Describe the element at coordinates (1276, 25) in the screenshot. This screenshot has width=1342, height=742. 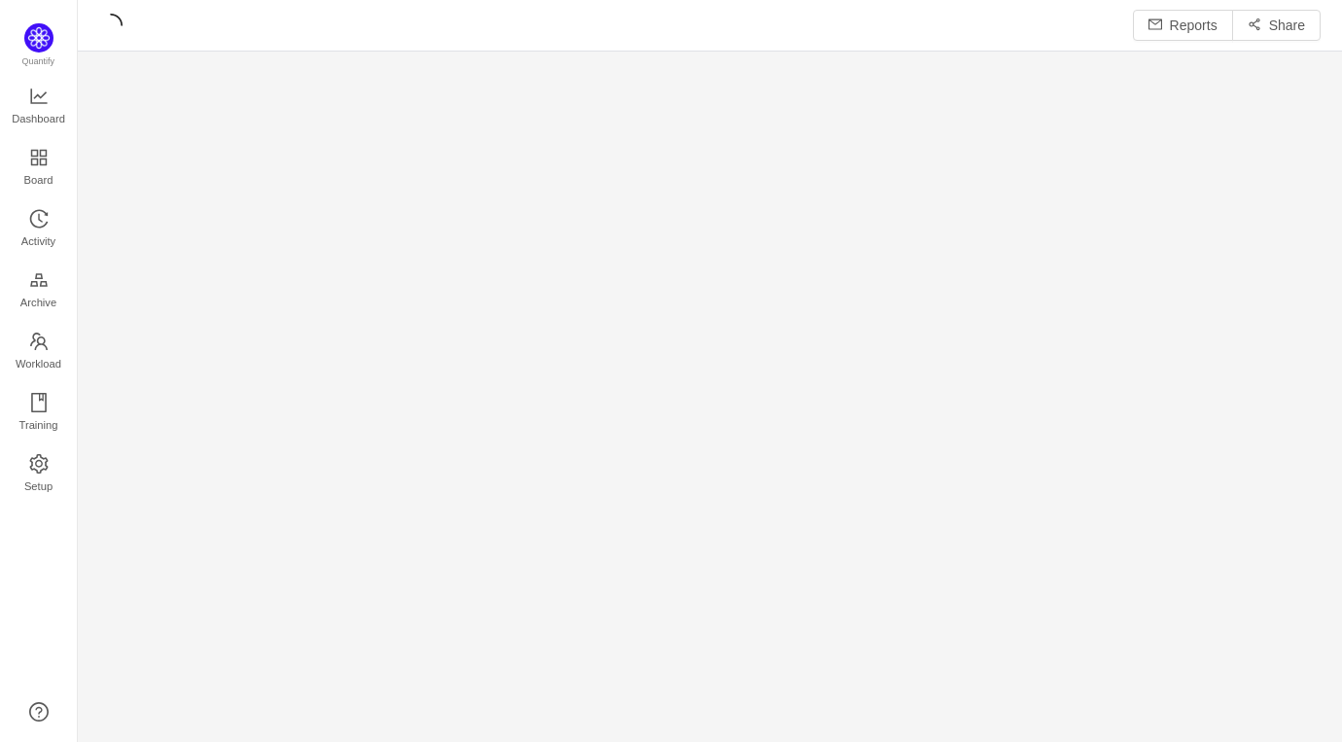
I see `button: icon: share-altShare` at that location.